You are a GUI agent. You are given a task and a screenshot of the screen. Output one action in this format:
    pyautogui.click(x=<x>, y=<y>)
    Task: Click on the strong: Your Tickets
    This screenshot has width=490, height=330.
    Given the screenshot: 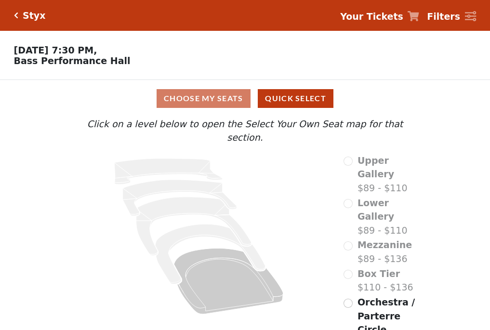 What is the action you would take?
    pyautogui.click(x=371, y=16)
    